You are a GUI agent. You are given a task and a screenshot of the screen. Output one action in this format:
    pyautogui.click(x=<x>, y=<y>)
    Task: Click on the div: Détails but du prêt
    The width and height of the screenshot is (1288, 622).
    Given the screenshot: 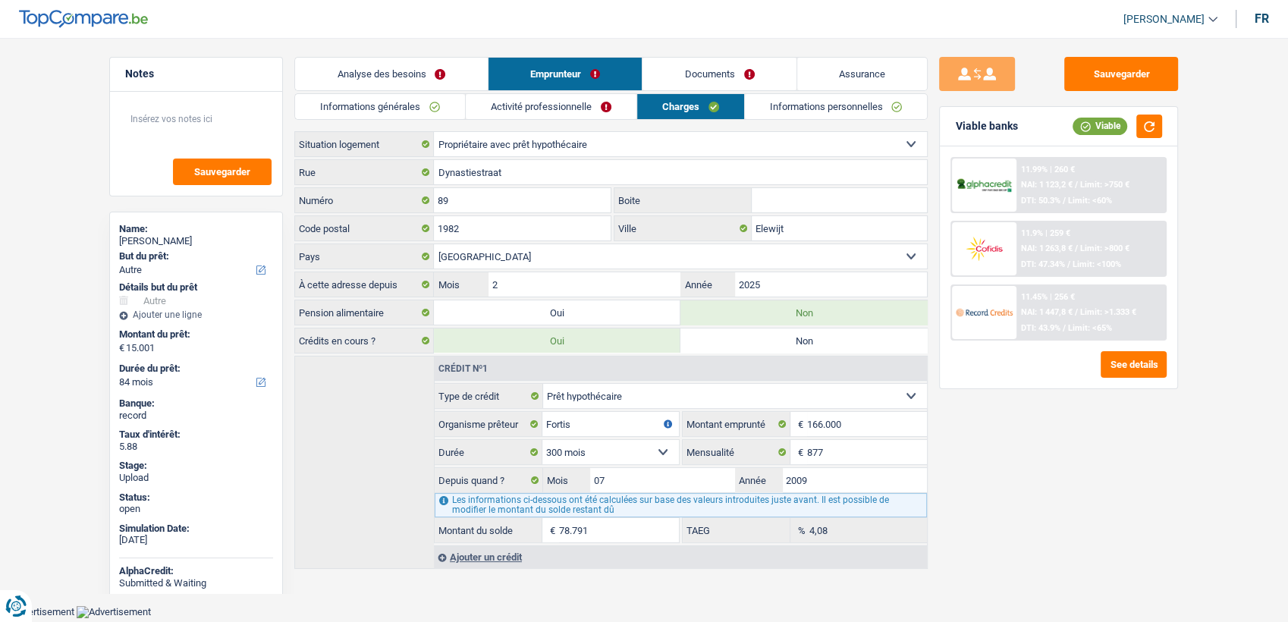 What is the action you would take?
    pyautogui.click(x=196, y=288)
    